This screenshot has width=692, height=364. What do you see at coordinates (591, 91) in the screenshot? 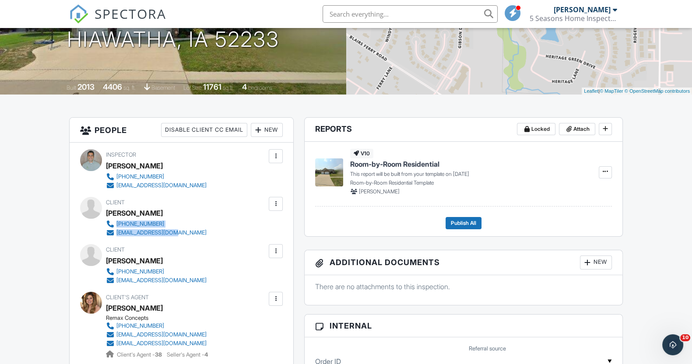
I see `a: Leaflet` at bounding box center [591, 91].